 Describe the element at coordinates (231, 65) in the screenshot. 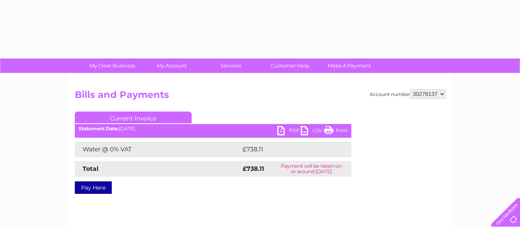

I see `a: Services` at that location.